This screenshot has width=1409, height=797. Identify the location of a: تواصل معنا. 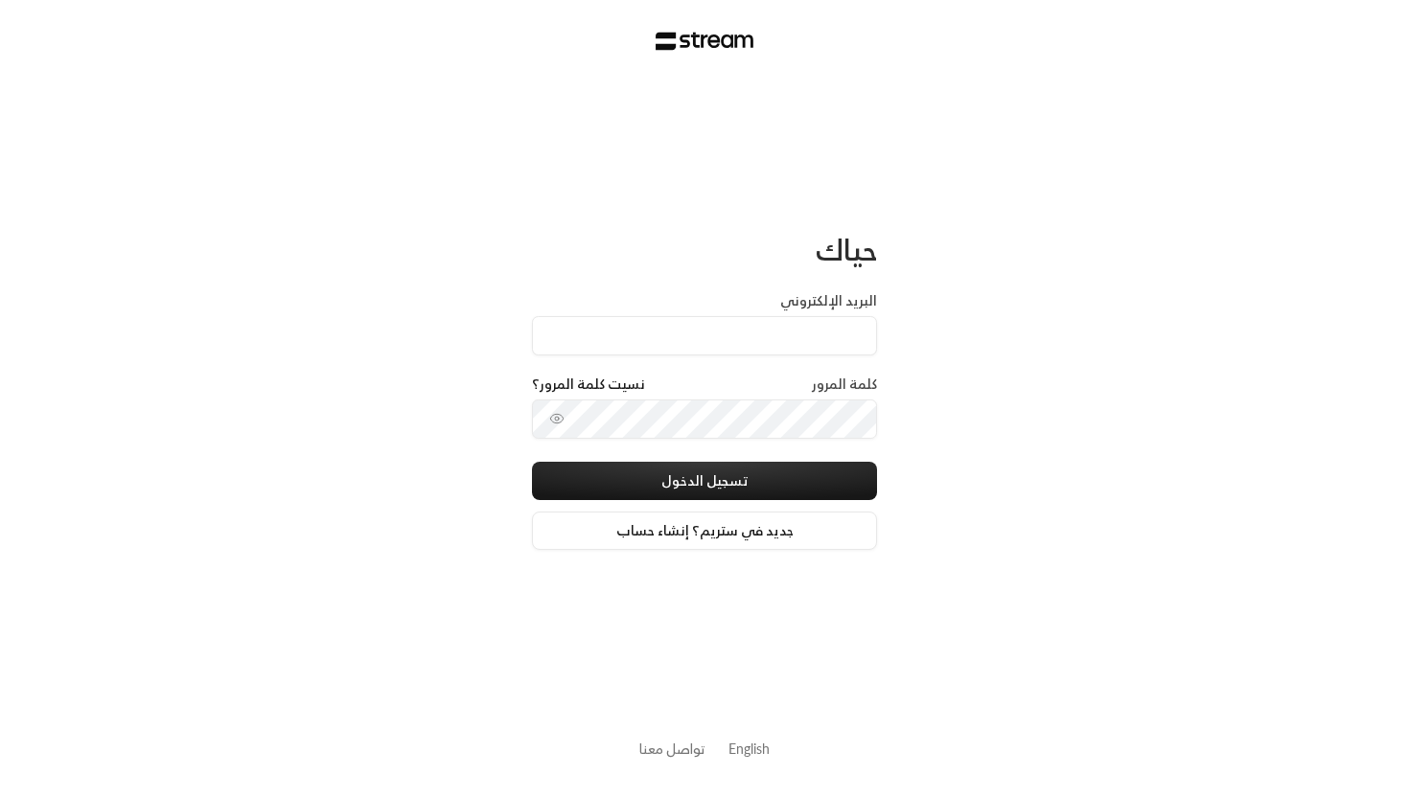
(672, 748).